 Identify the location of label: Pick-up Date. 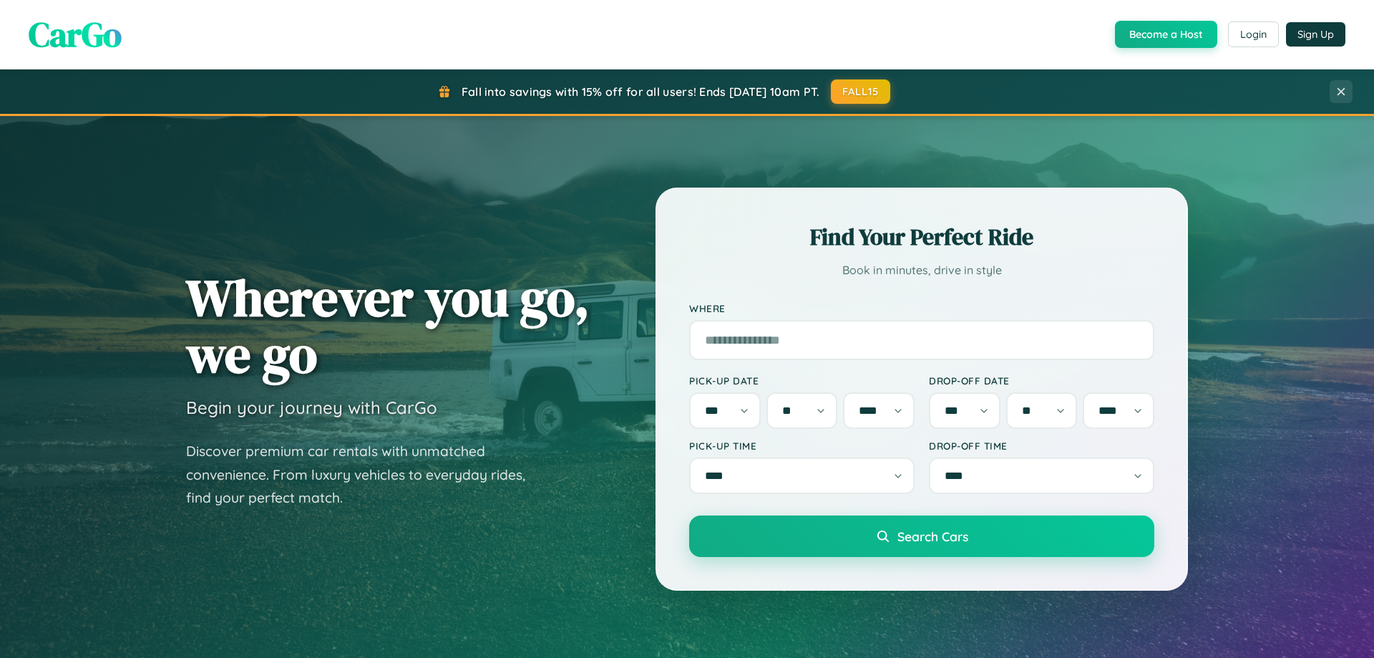
(801, 380).